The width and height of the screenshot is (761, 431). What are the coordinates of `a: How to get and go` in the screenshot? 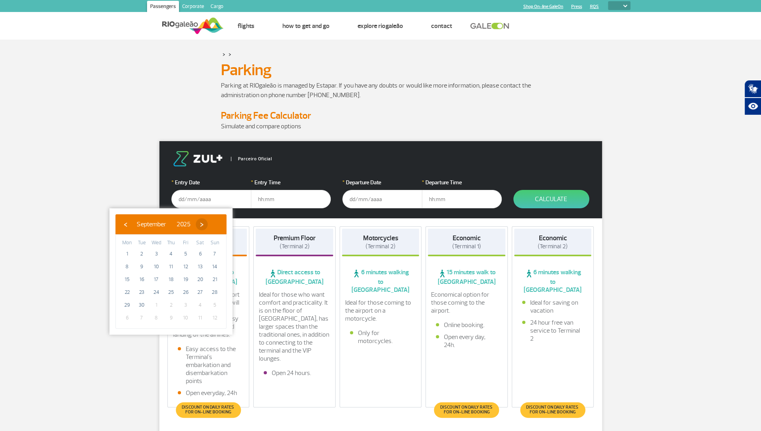 It's located at (306, 26).